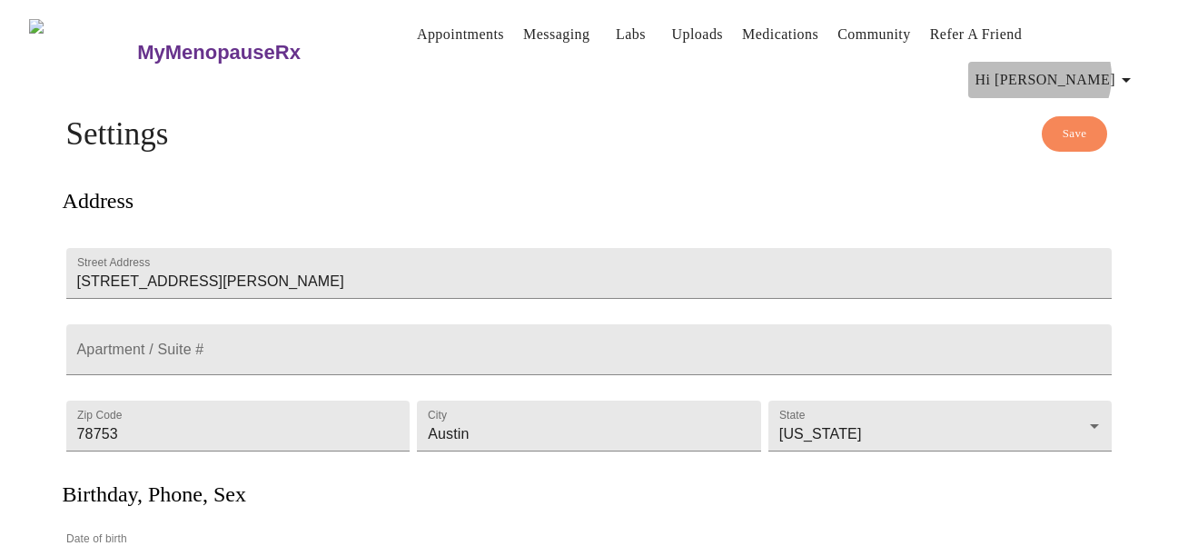 Image resolution: width=1178 pixels, height=546 pixels. What do you see at coordinates (556, 35) in the screenshot?
I see `button: Messaging` at bounding box center [556, 35].